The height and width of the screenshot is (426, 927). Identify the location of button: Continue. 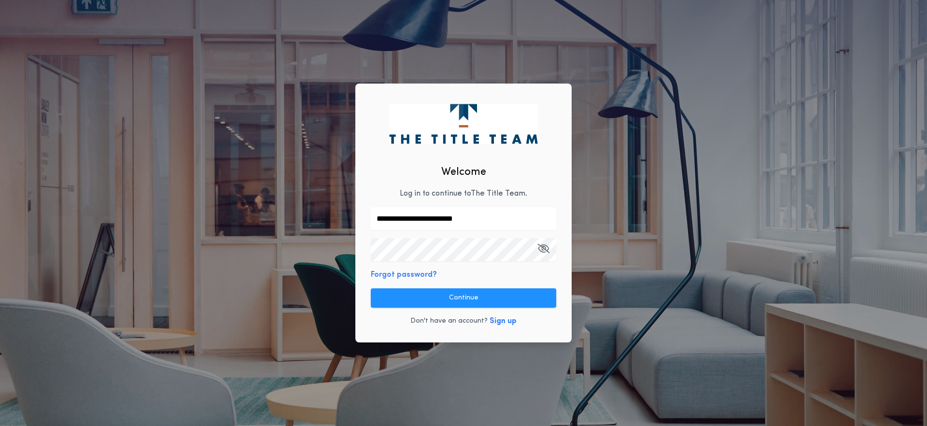
(464, 298).